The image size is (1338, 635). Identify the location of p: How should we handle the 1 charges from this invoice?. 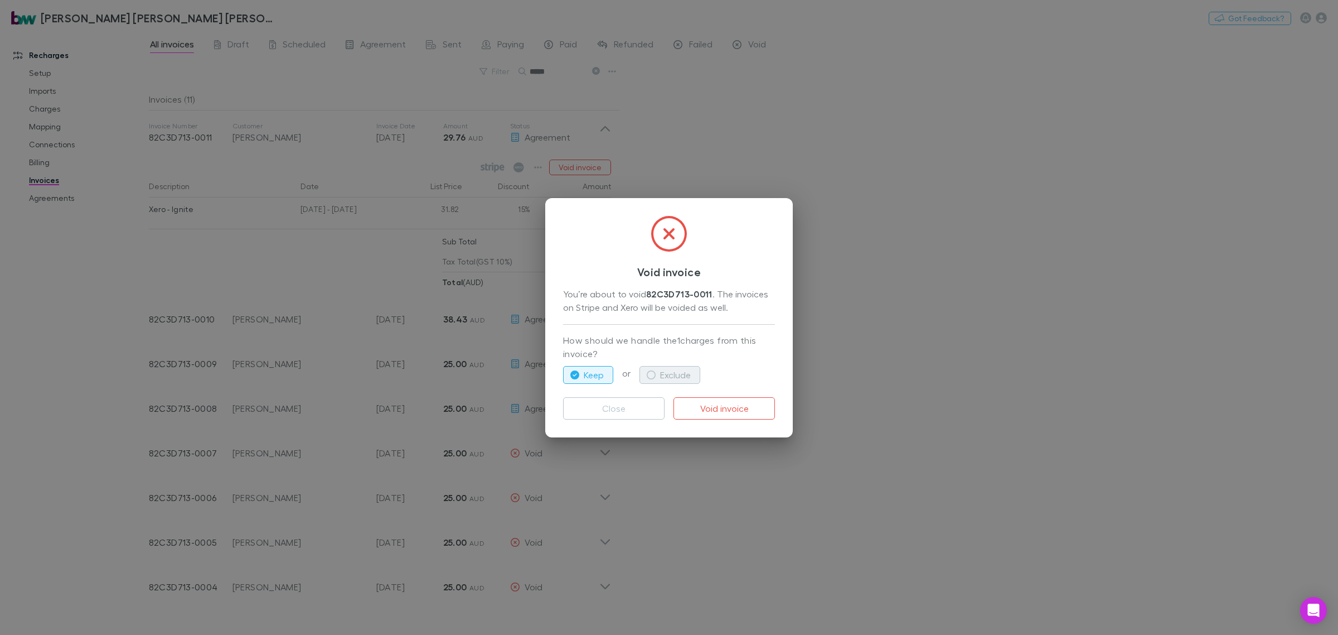
(669, 347).